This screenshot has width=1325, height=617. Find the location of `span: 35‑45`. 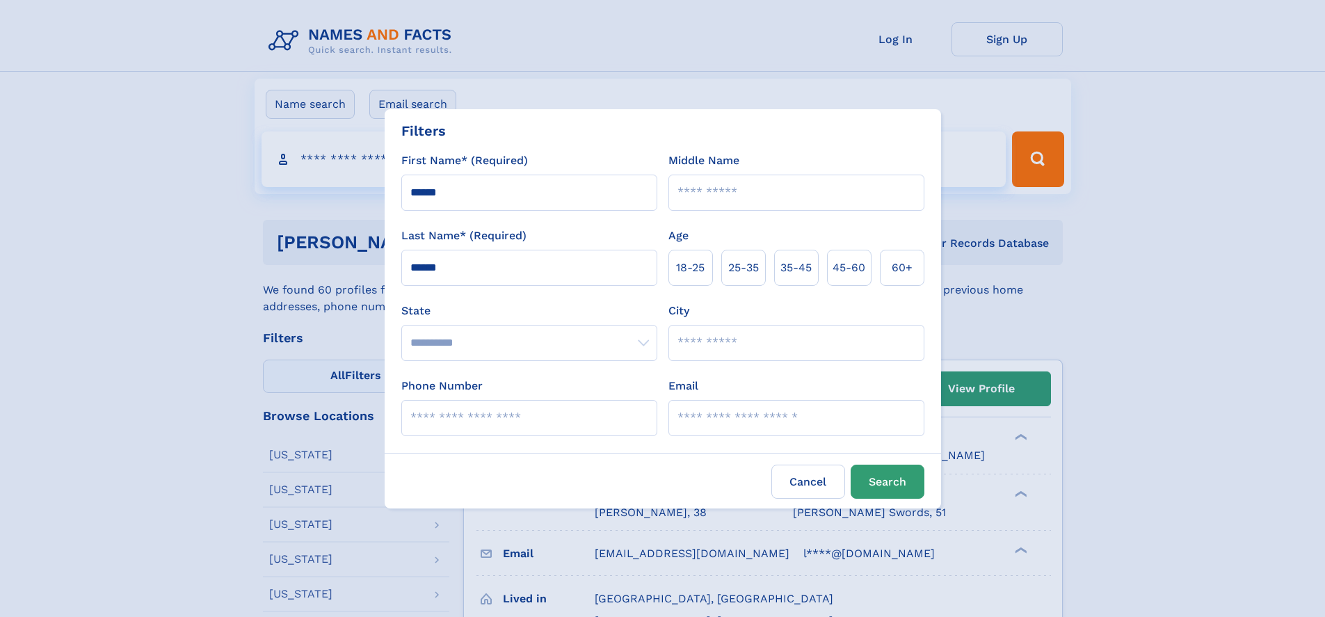

span: 35‑45 is located at coordinates (795, 268).